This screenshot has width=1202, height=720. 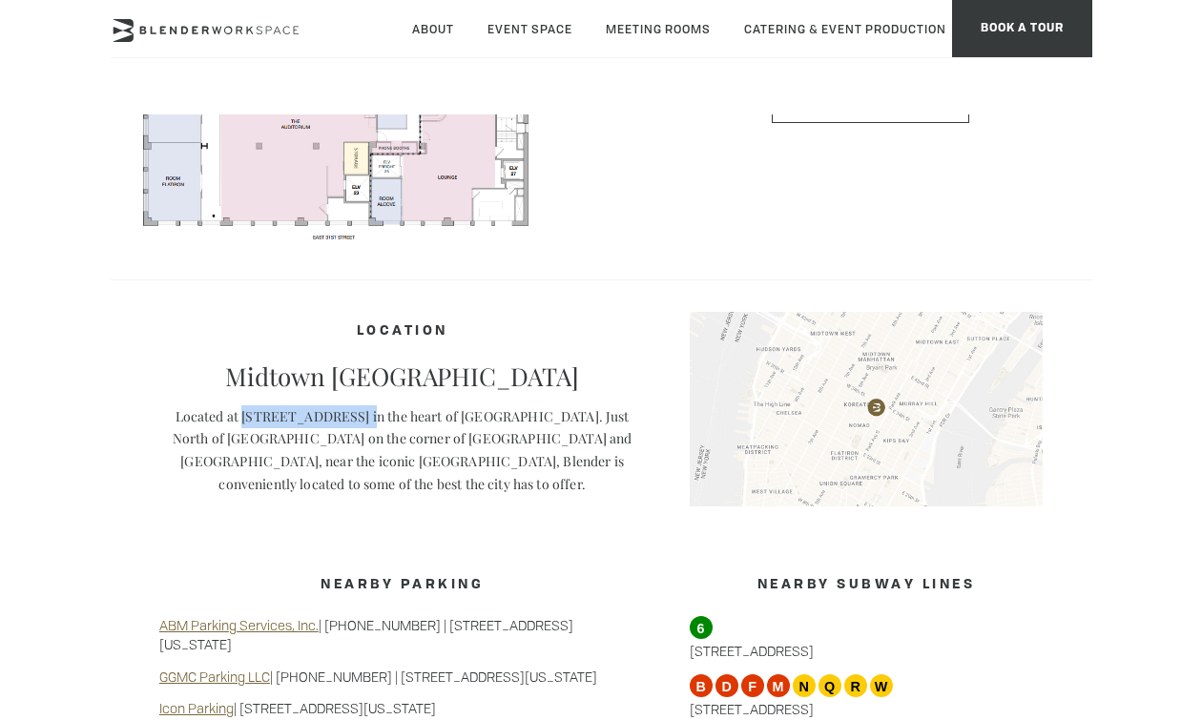 What do you see at coordinates (866, 585) in the screenshot?
I see `h3: Nearby Subway Lines` at bounding box center [866, 585].